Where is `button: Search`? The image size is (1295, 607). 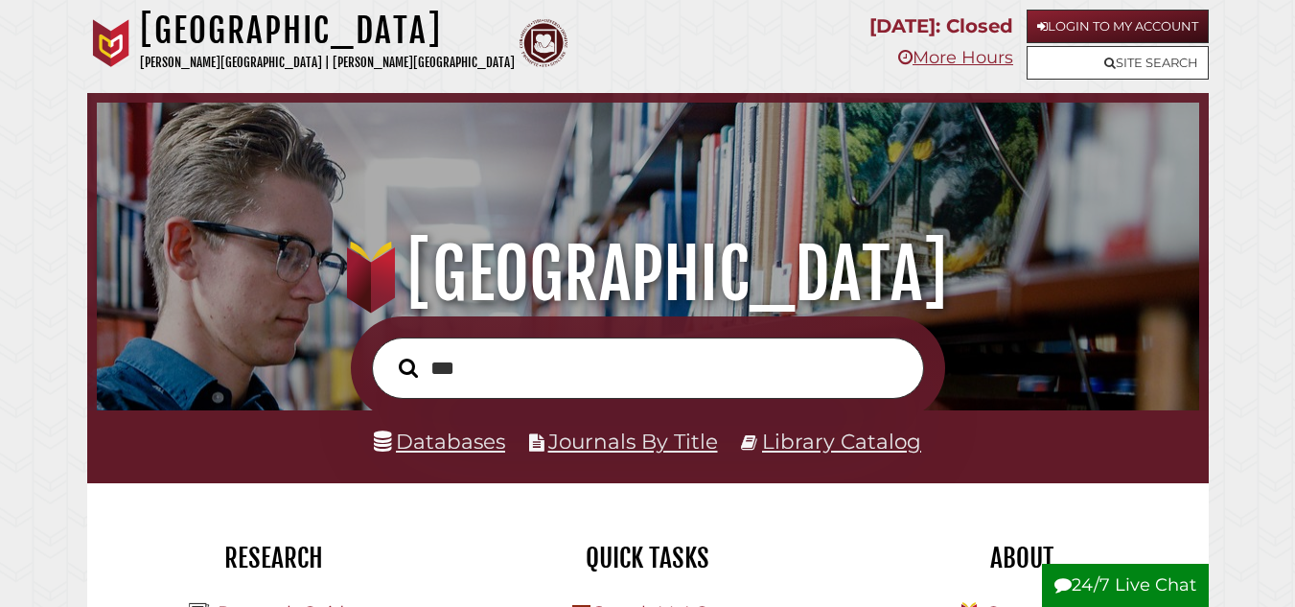 button: Search is located at coordinates (408, 367).